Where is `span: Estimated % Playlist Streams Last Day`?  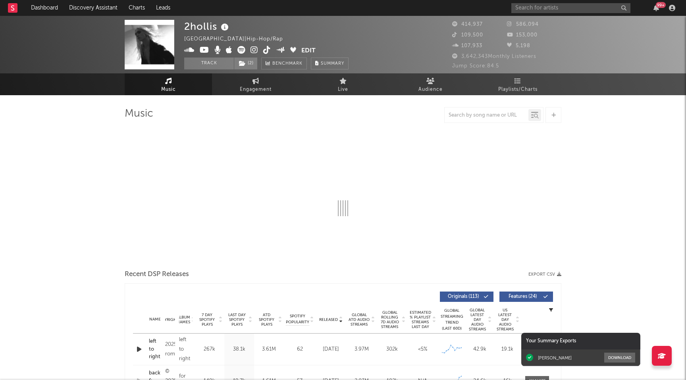 span: Estimated % Playlist Streams Last Day is located at coordinates (420, 320).